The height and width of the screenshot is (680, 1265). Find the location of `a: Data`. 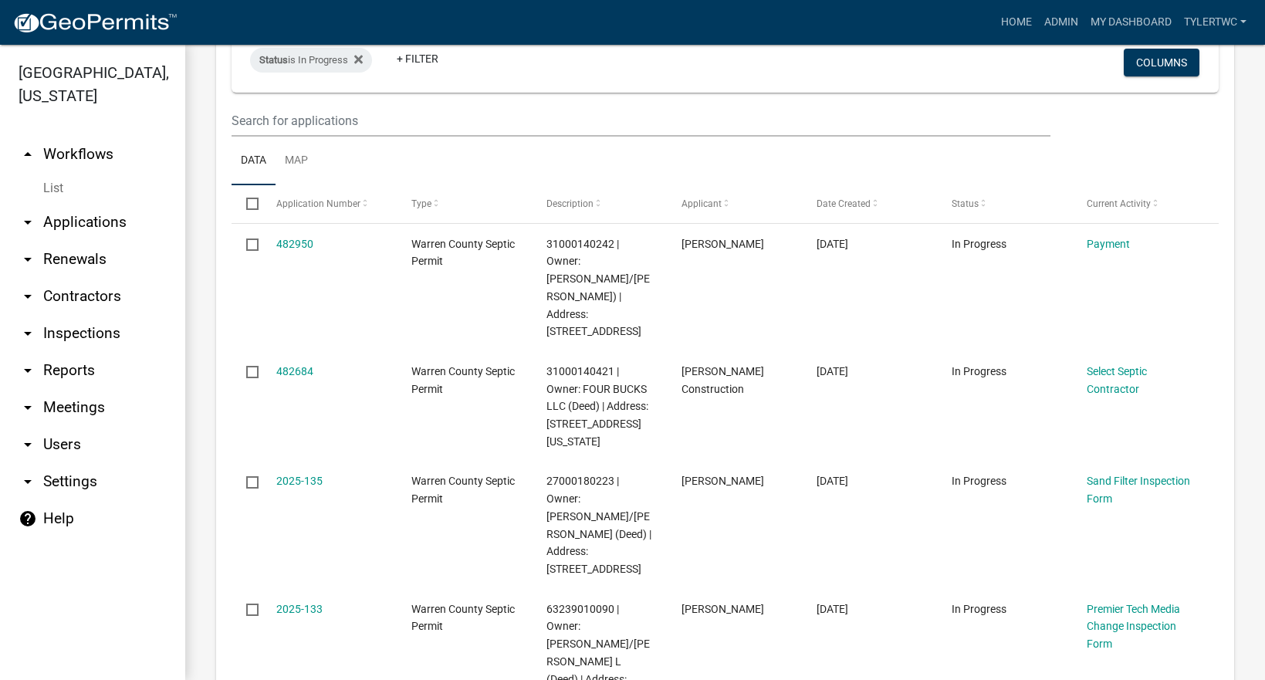

a: Data is located at coordinates (253, 161).